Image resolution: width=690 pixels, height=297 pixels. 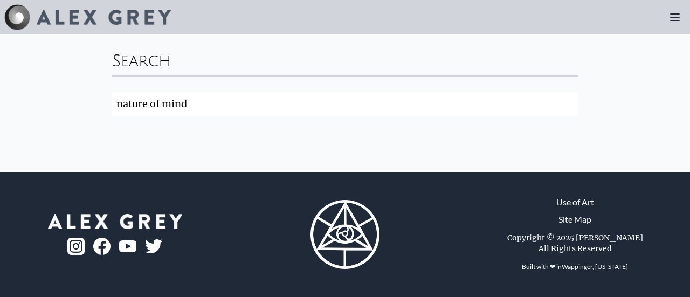 I want to click on img: fb-logo.png, so click(x=102, y=246).